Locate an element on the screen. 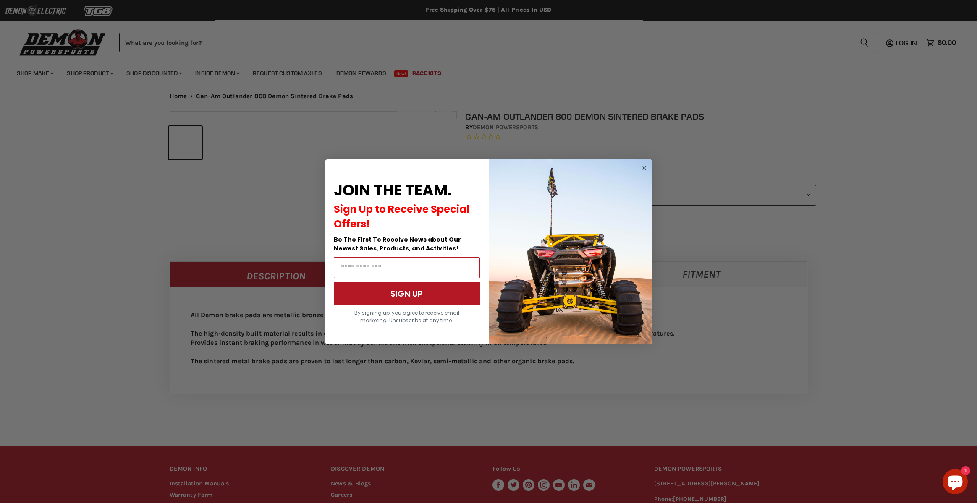 The image size is (977, 503). span: Be The First To Receive News about Our Newest Sales, Products, and Activities! is located at coordinates (397, 244).